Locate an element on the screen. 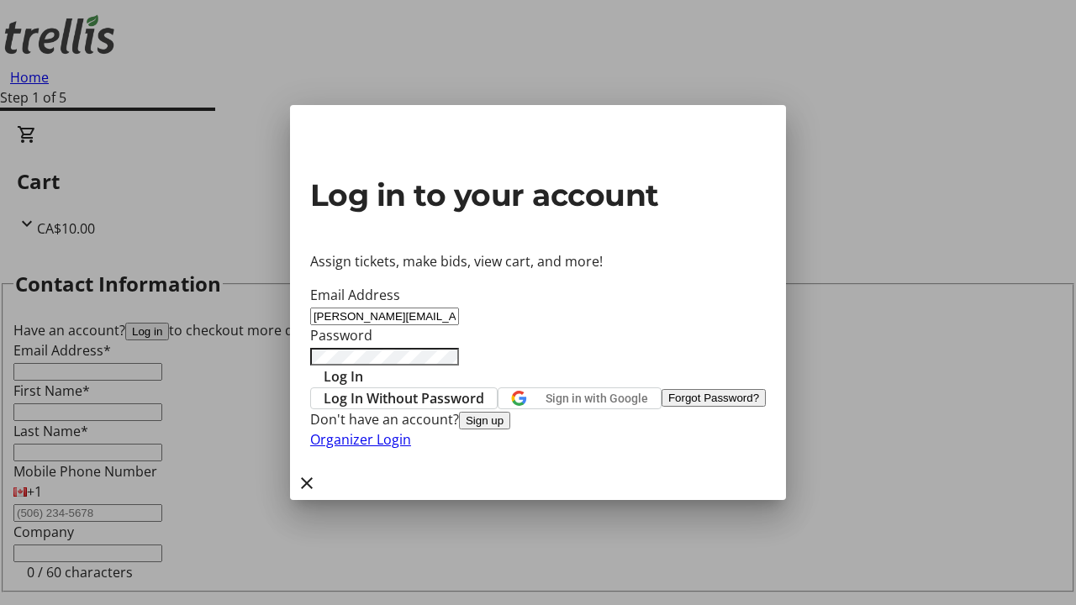 The width and height of the screenshot is (1076, 605). button: Log In is located at coordinates (343, 376).